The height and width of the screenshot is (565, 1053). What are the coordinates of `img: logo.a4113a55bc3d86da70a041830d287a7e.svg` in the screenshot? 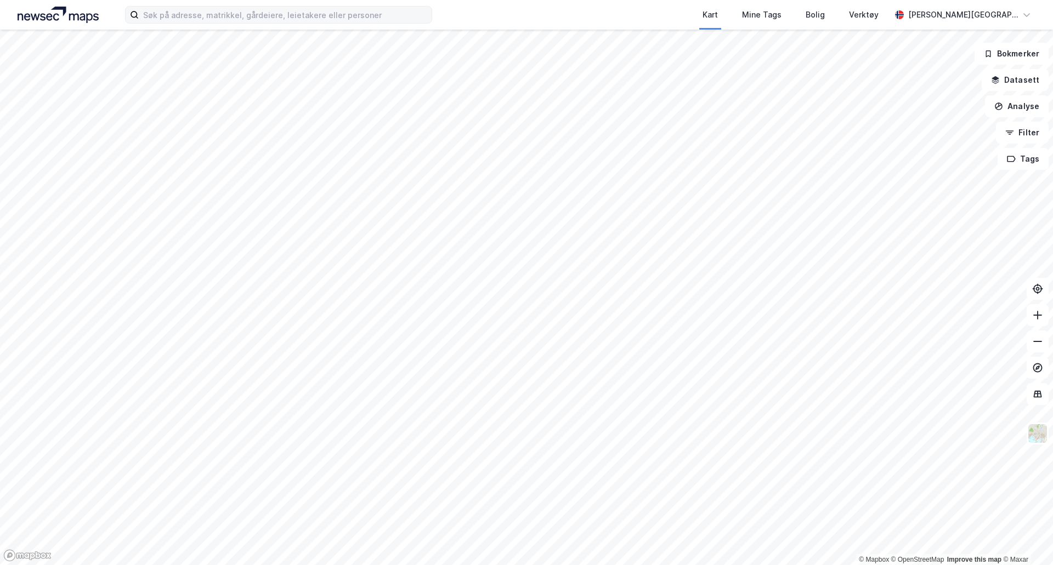 It's located at (58, 15).